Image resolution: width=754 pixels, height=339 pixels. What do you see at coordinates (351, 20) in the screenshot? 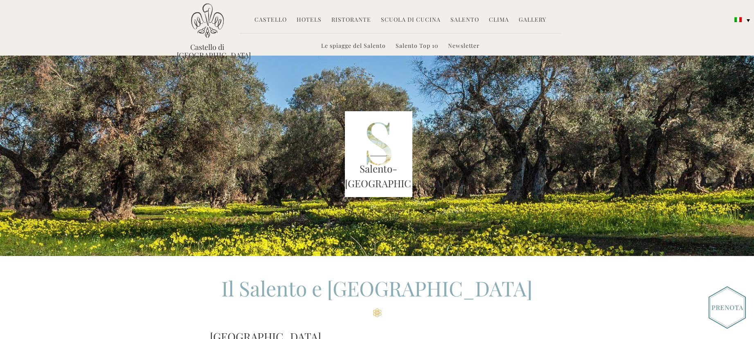
I see `a: Ristorante` at bounding box center [351, 20].